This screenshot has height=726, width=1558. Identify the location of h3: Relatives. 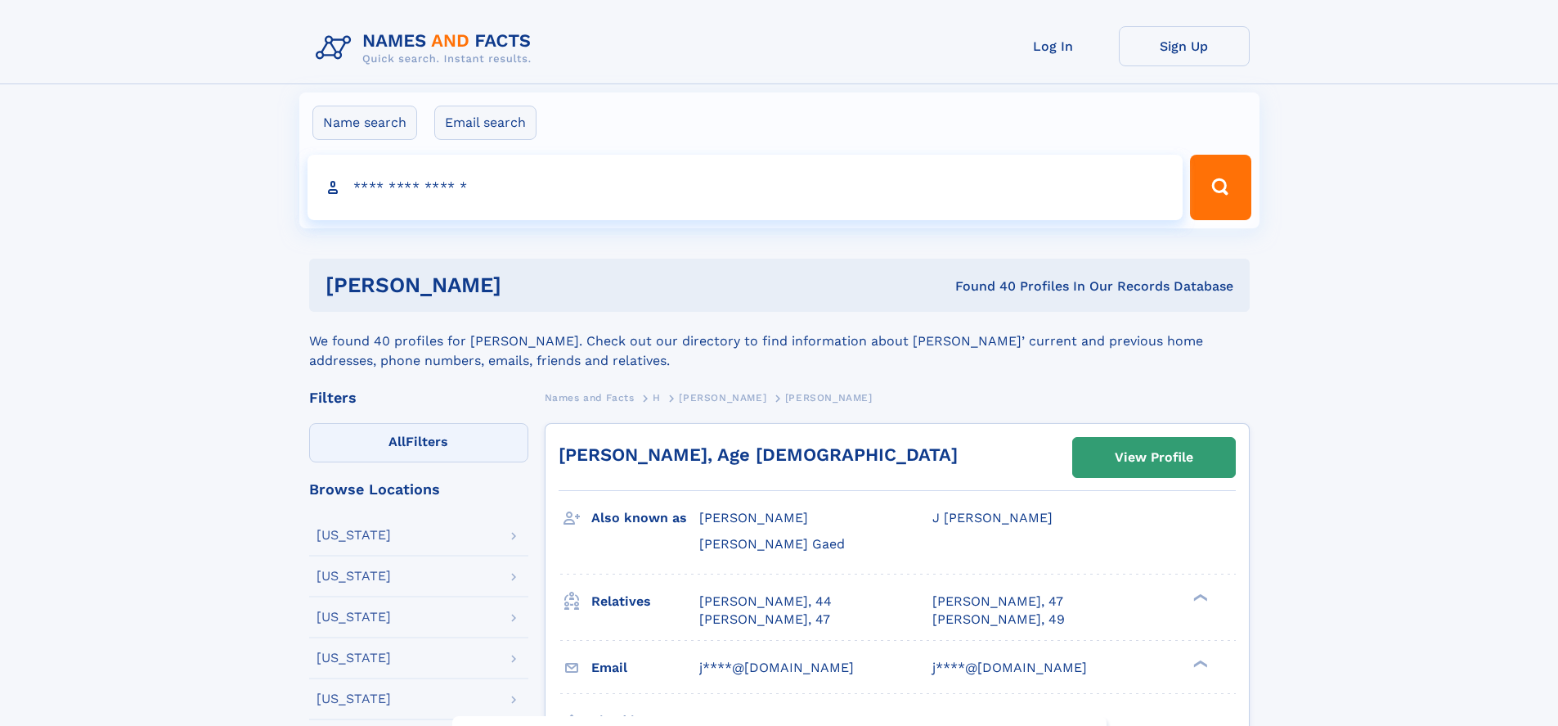
(645, 601).